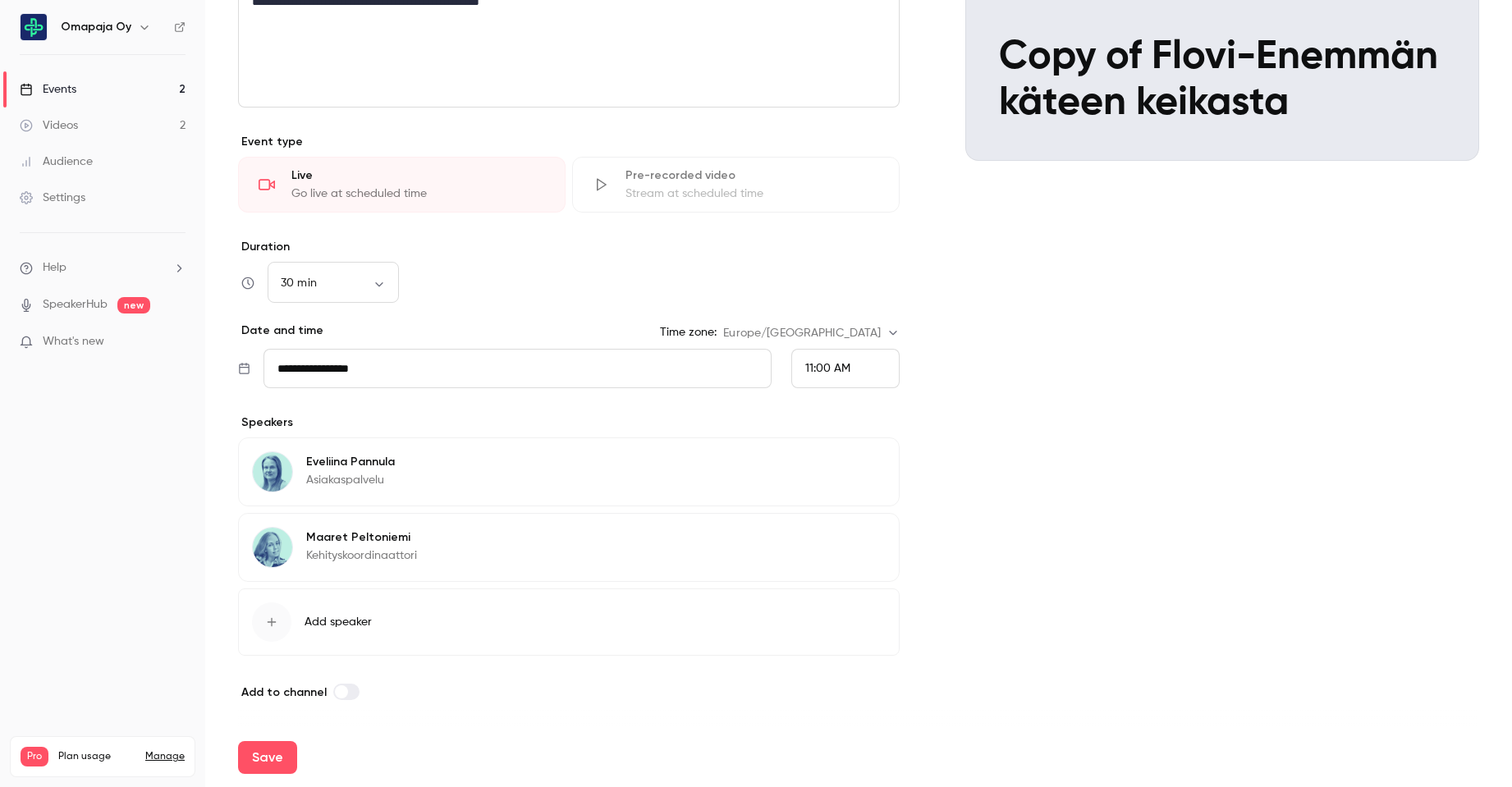  What do you see at coordinates (418, 176) in the screenshot?
I see `div: Live` at bounding box center [418, 176].